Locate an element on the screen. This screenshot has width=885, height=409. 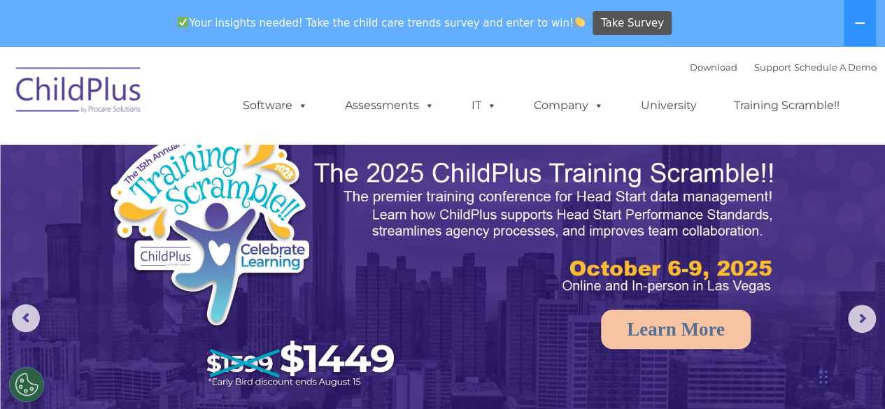
button: Cookies Settings is located at coordinates (27, 385).